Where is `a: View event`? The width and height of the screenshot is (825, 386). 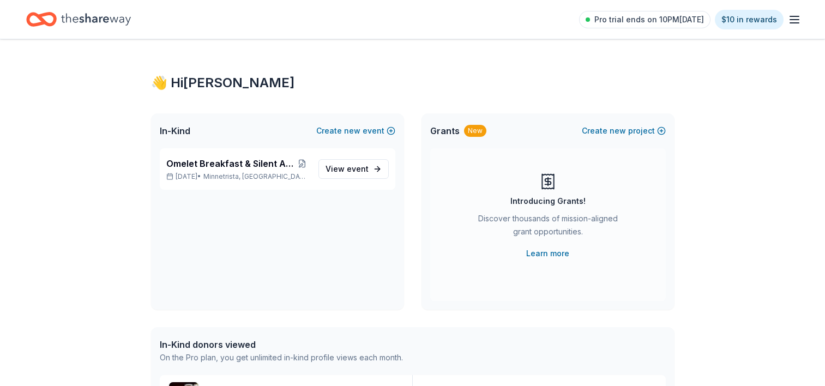
a: View event is located at coordinates (353, 169).